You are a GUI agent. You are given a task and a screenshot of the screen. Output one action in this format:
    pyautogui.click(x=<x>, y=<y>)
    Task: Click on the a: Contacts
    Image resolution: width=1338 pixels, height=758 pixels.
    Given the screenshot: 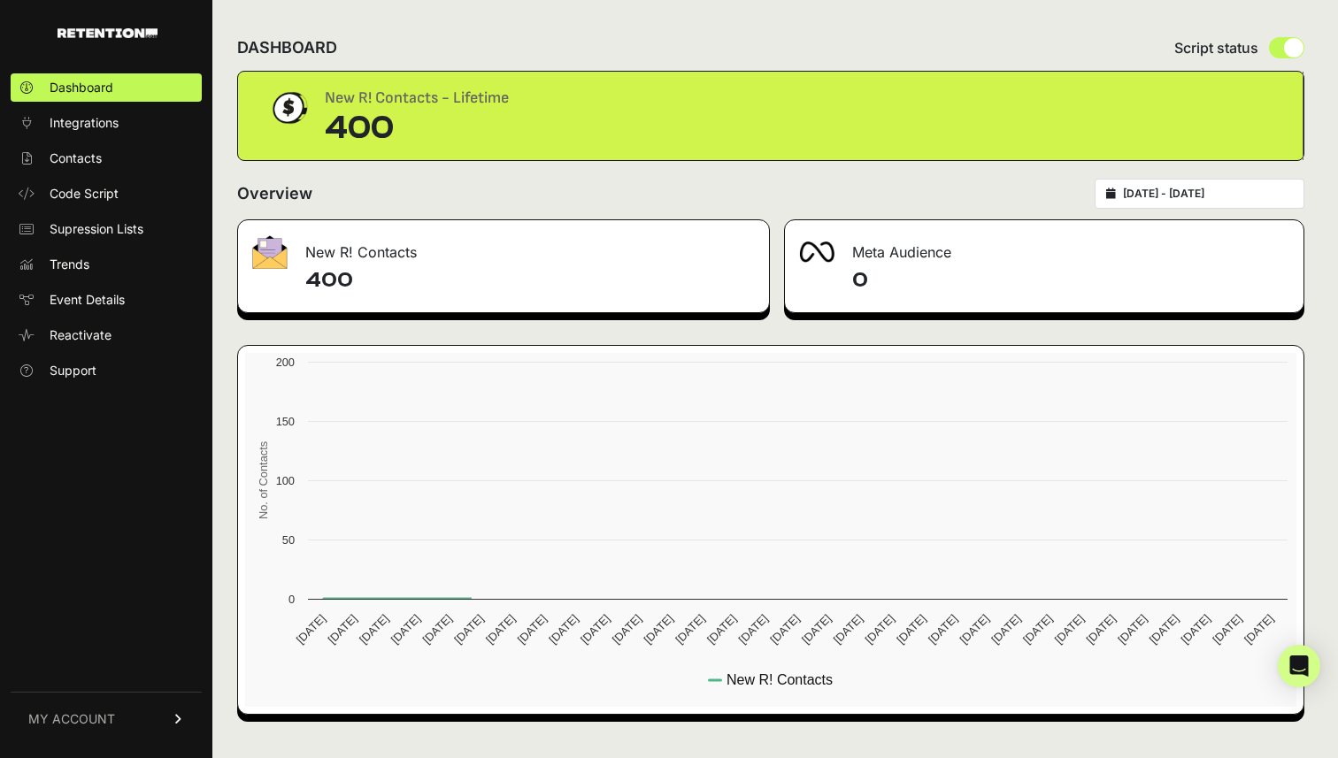 What is the action you would take?
    pyautogui.click(x=106, y=158)
    